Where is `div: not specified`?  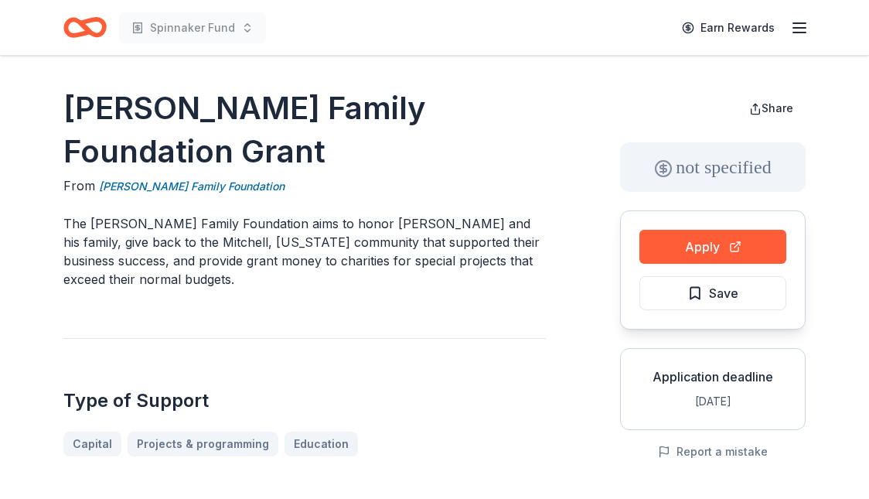 div: not specified is located at coordinates (713, 167).